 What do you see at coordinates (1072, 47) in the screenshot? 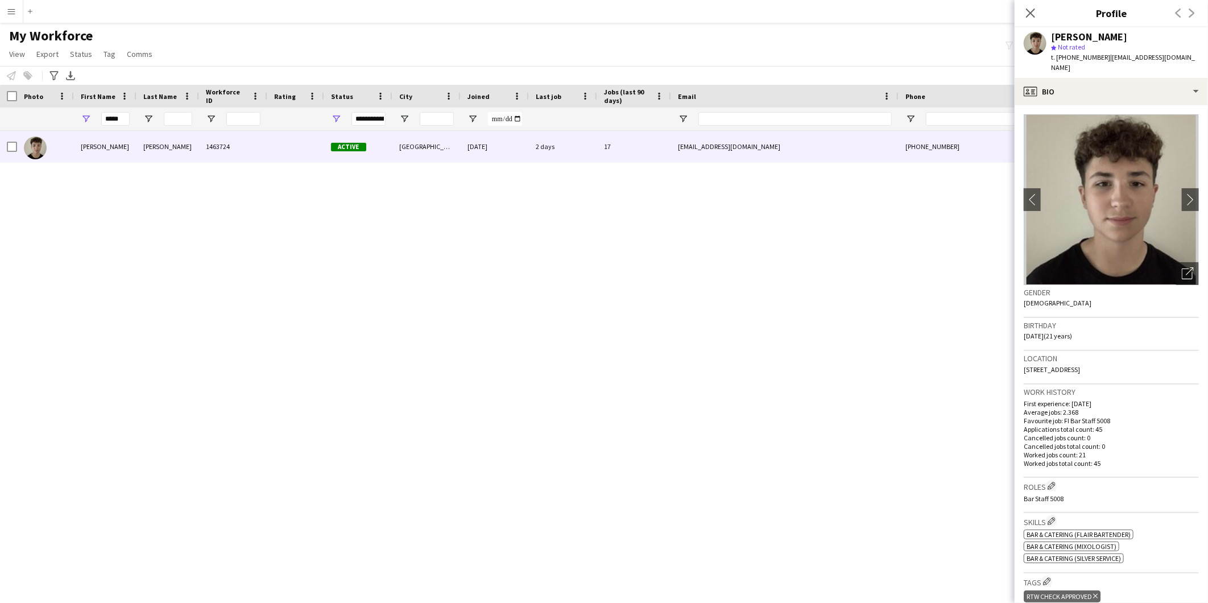
I see `span: Not rated` at bounding box center [1072, 47].